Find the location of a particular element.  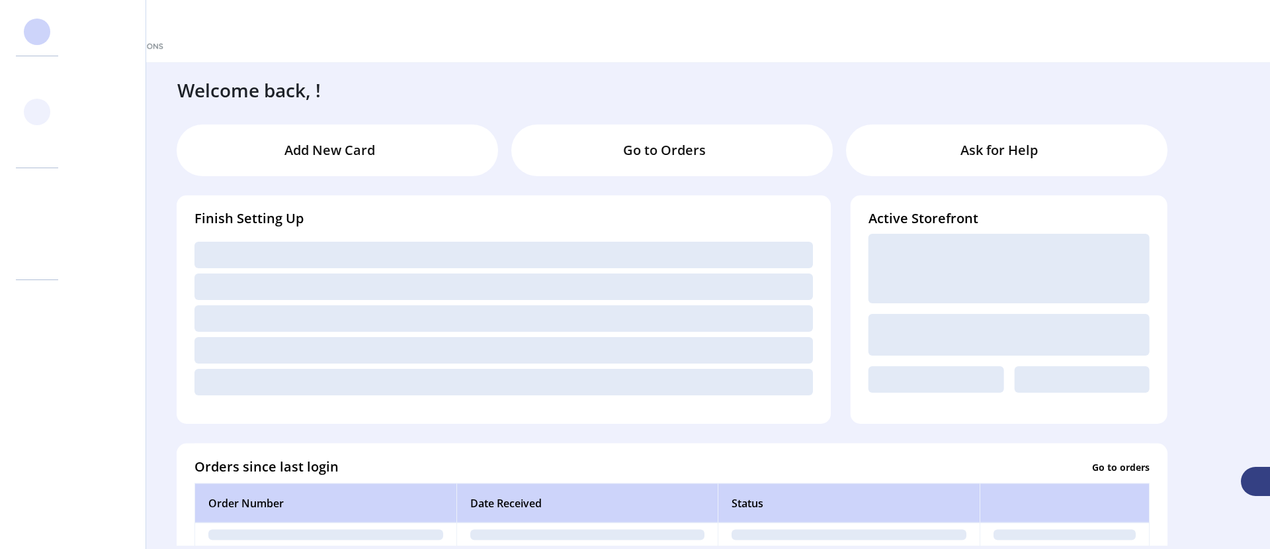

p: Go to Orders is located at coordinates (664, 150).